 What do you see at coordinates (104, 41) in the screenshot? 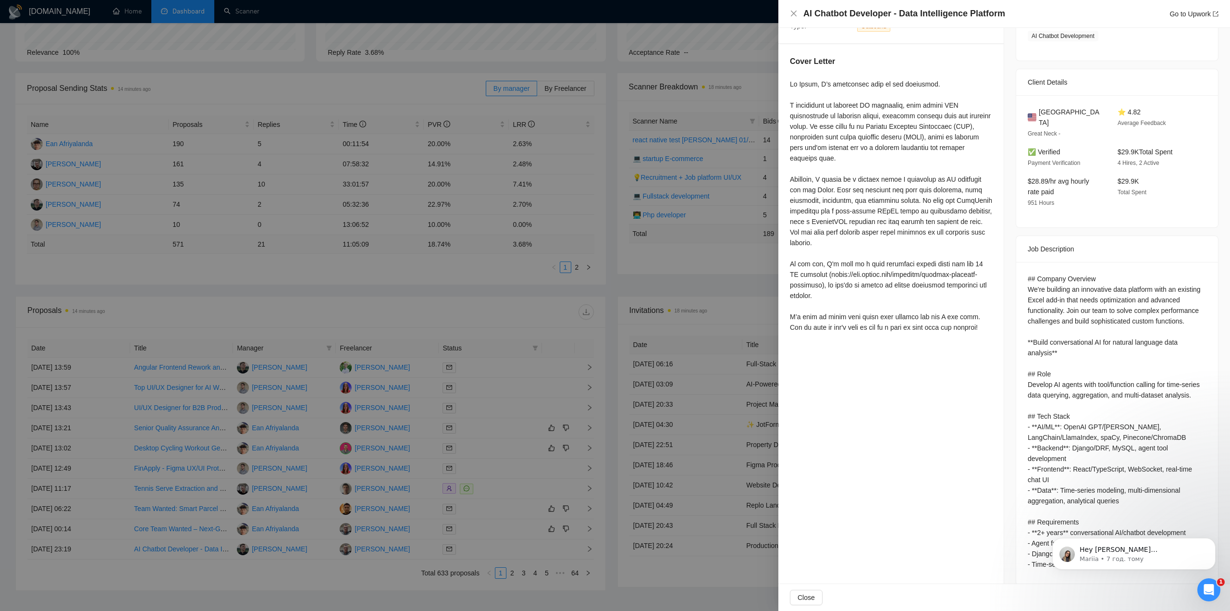
I see `p: Message from Mariia, sent 7 год. тому` at bounding box center [104, 41].